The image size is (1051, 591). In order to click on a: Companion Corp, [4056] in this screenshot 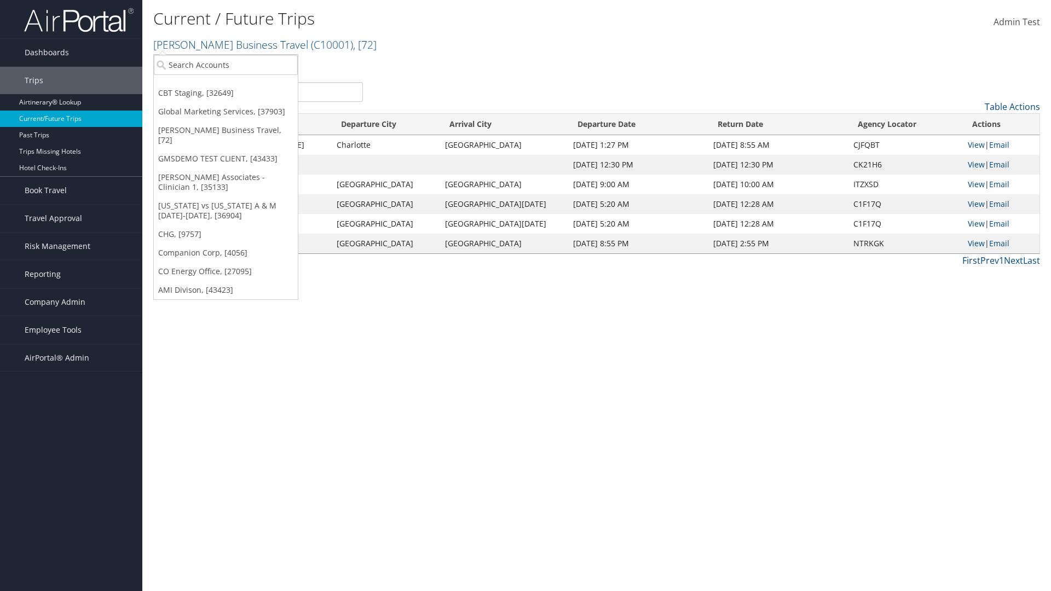, I will do `click(225, 253)`.